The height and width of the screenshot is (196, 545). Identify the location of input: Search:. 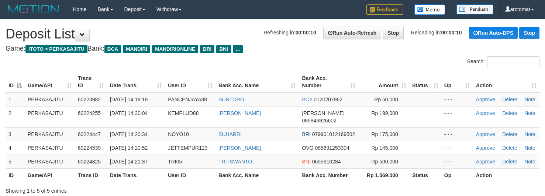
(513, 62).